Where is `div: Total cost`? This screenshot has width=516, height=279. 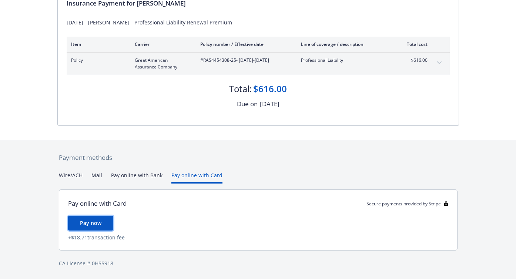 div: Total cost is located at coordinates (413, 44).